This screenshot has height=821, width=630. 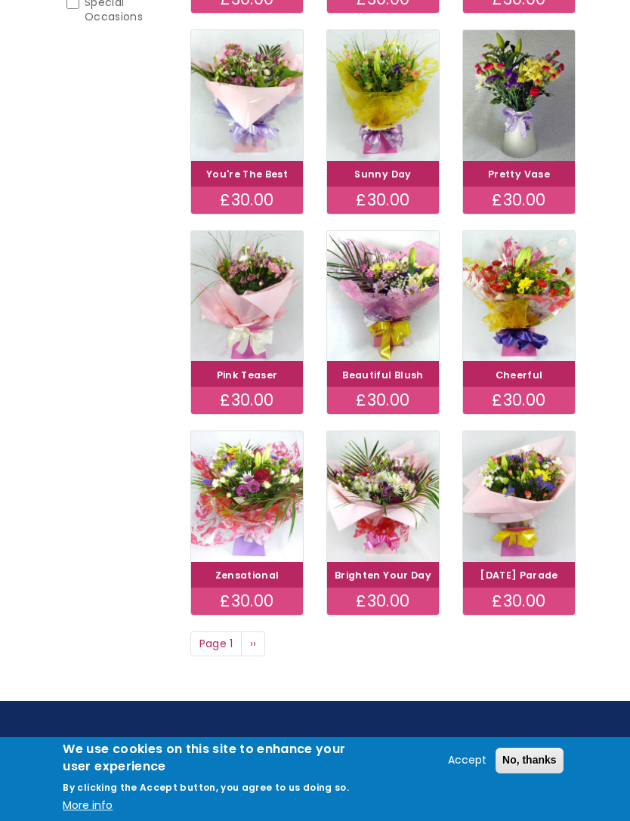 I want to click on img: You're The Best, so click(x=247, y=95).